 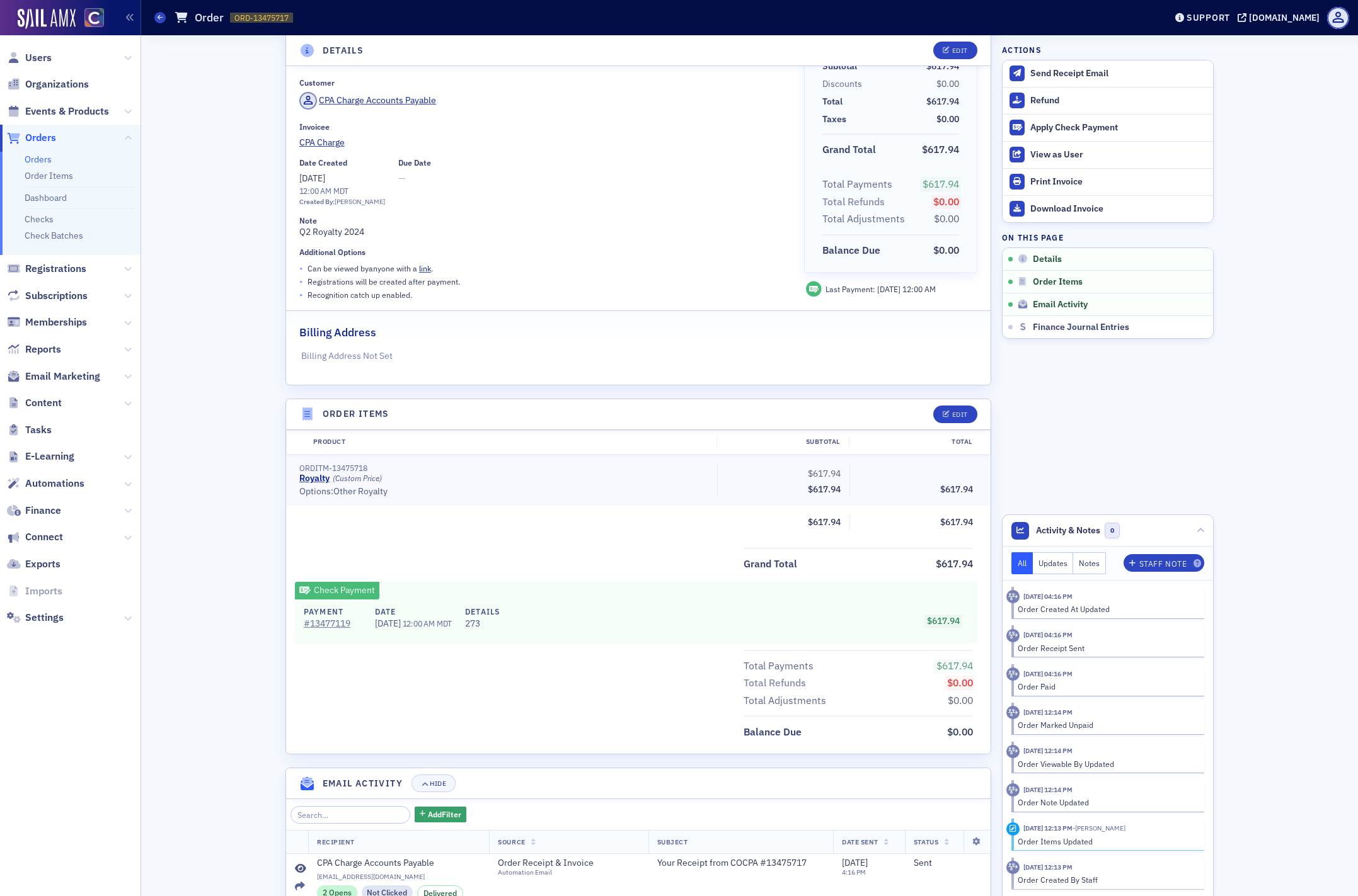 I want to click on div: Apply Check Payment, so click(x=1118, y=128).